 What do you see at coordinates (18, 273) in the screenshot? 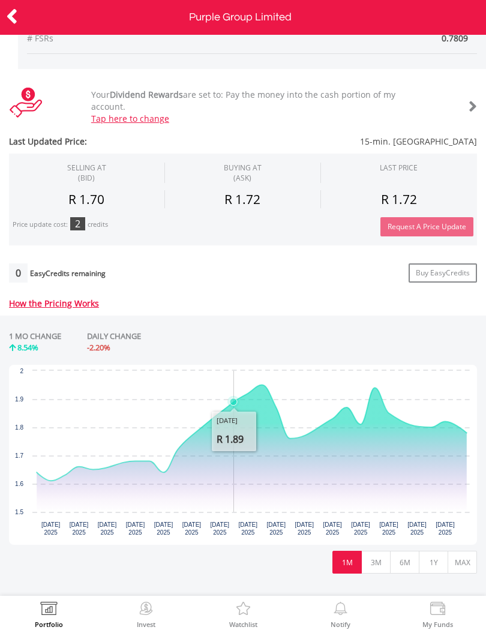
I see `div: 0` at bounding box center [18, 273].